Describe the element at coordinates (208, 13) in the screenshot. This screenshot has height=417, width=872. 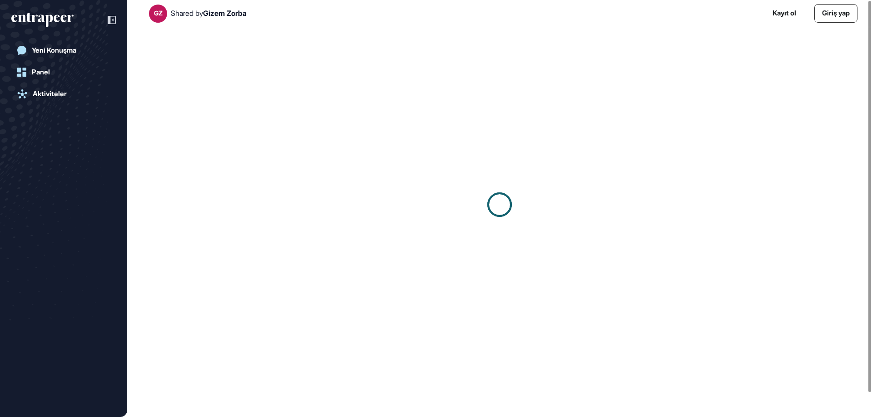
I see `div: Shared by` at that location.